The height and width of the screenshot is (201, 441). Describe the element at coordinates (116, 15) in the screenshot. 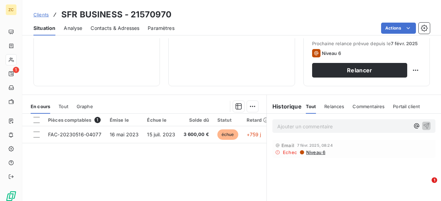

I see `h3: SFR BUSINESS - 21570970` at that location.